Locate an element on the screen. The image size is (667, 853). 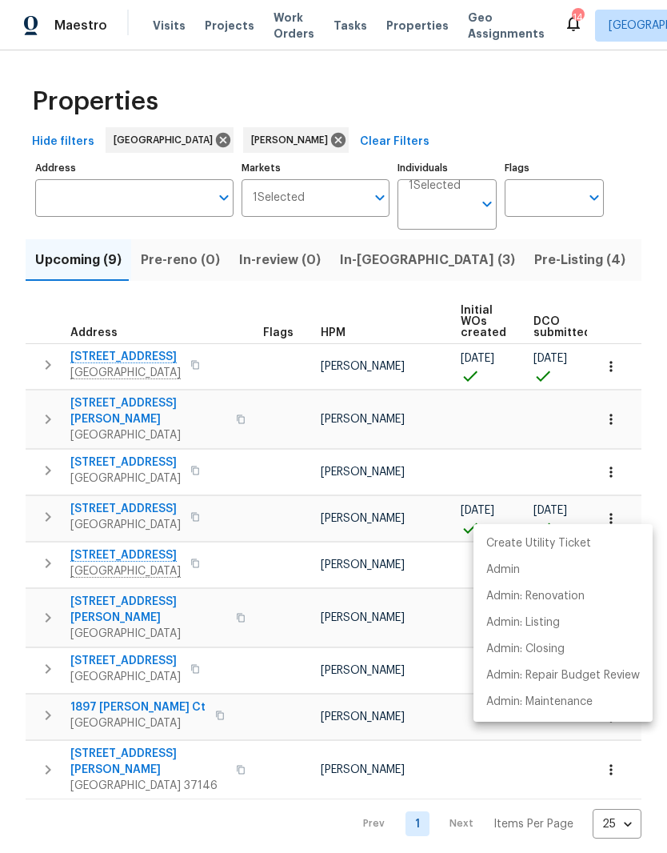
p: Admin is located at coordinates (503, 570).